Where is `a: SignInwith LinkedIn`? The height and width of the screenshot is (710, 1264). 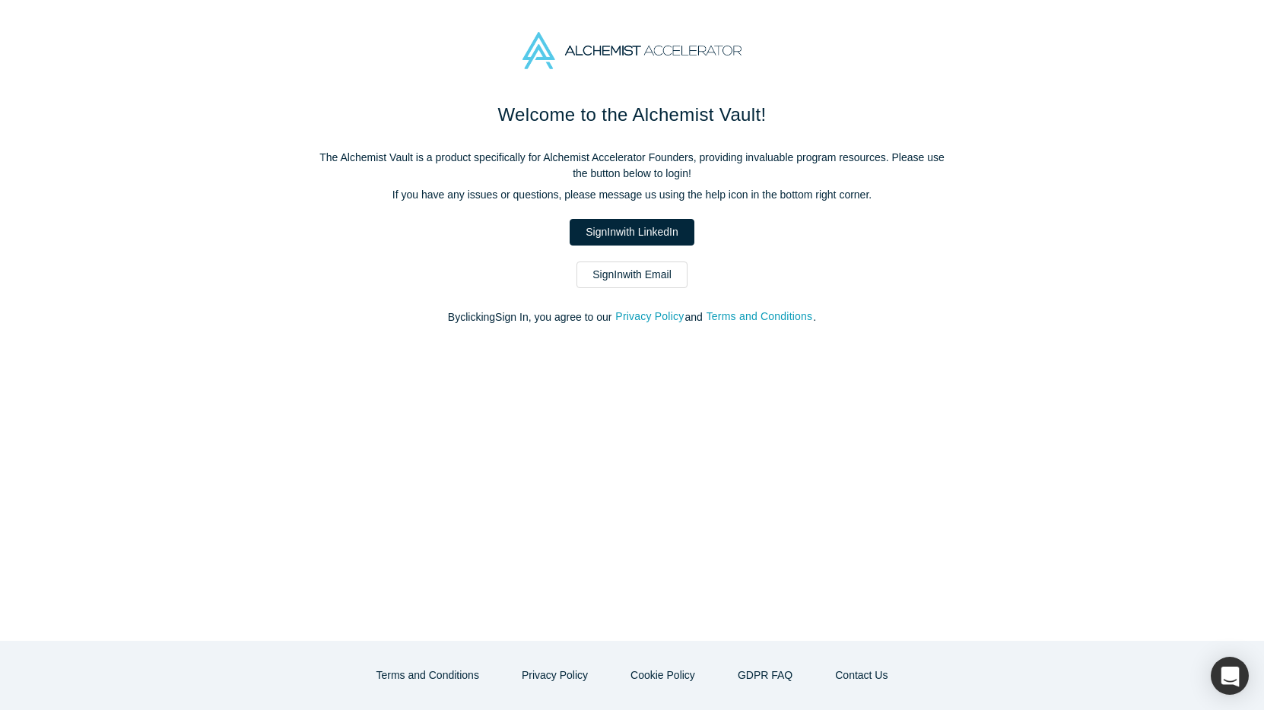 a: SignInwith LinkedIn is located at coordinates (631, 232).